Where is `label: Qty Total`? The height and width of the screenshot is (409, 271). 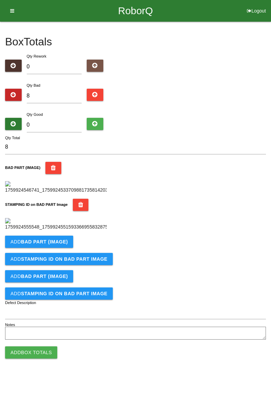
label: Qty Total is located at coordinates (13, 138).